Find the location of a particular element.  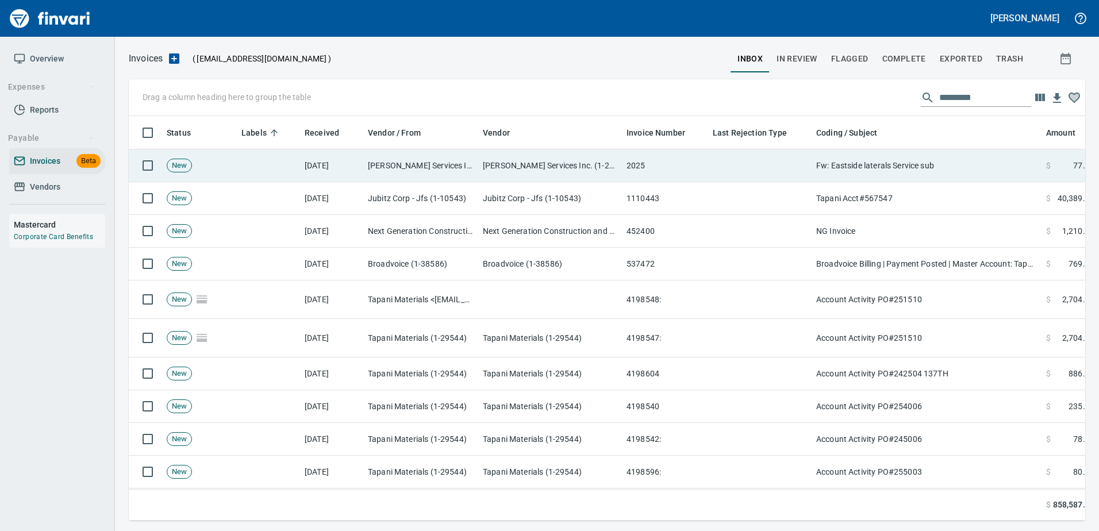

td: 4198596: is located at coordinates (665, 472).